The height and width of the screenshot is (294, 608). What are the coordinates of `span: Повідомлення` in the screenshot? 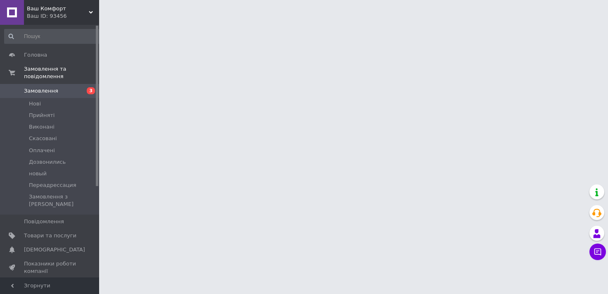 It's located at (44, 221).